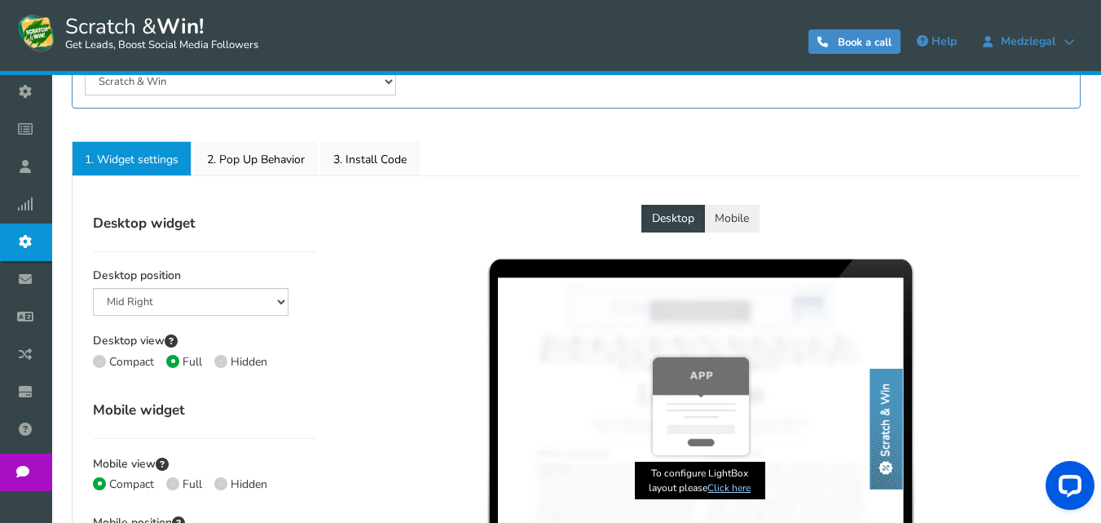 This screenshot has width=1101, height=523. Describe the element at coordinates (131, 158) in the screenshot. I see `a: 1. Widget settings` at that location.